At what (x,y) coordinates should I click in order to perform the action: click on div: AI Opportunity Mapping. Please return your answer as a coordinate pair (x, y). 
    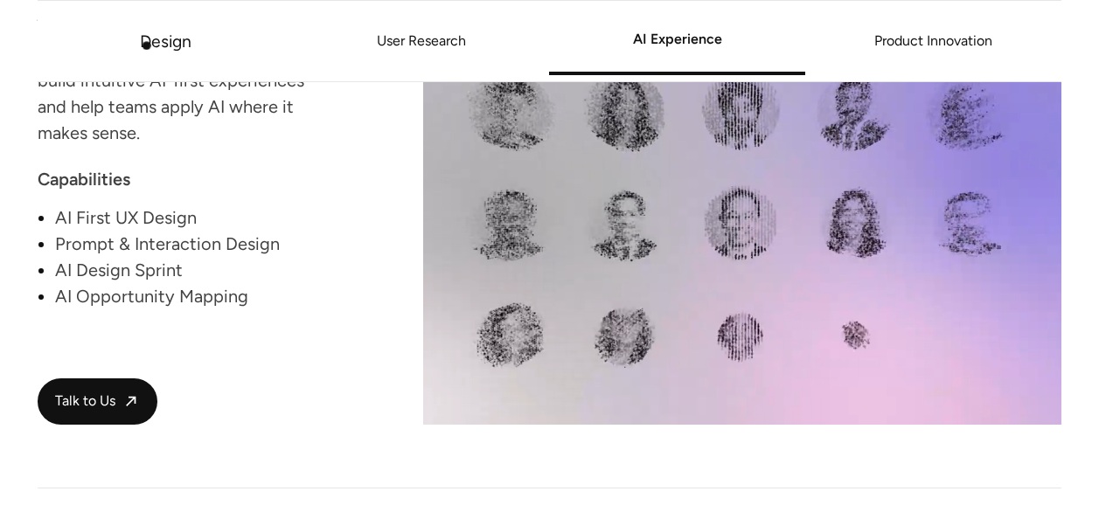
    Looking at the image, I should click on (205, 296).